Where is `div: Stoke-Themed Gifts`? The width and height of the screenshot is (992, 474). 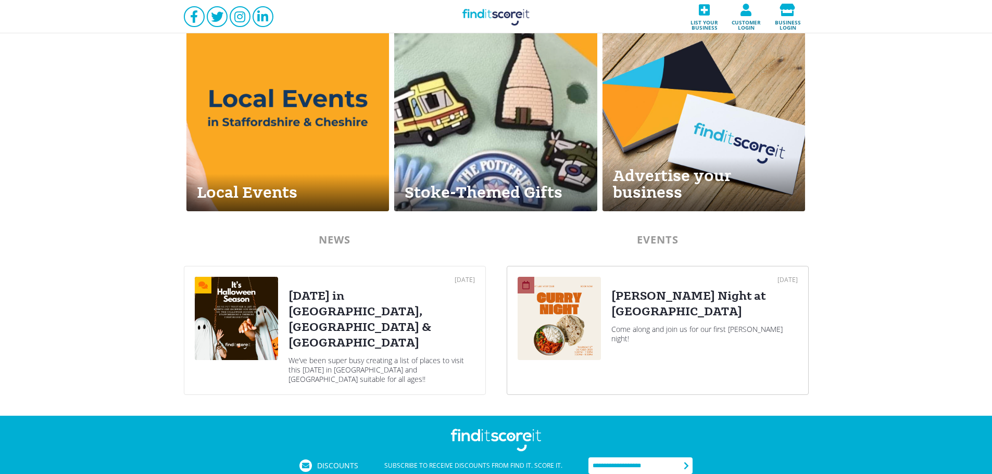 div: Stoke-Themed Gifts is located at coordinates (496, 193).